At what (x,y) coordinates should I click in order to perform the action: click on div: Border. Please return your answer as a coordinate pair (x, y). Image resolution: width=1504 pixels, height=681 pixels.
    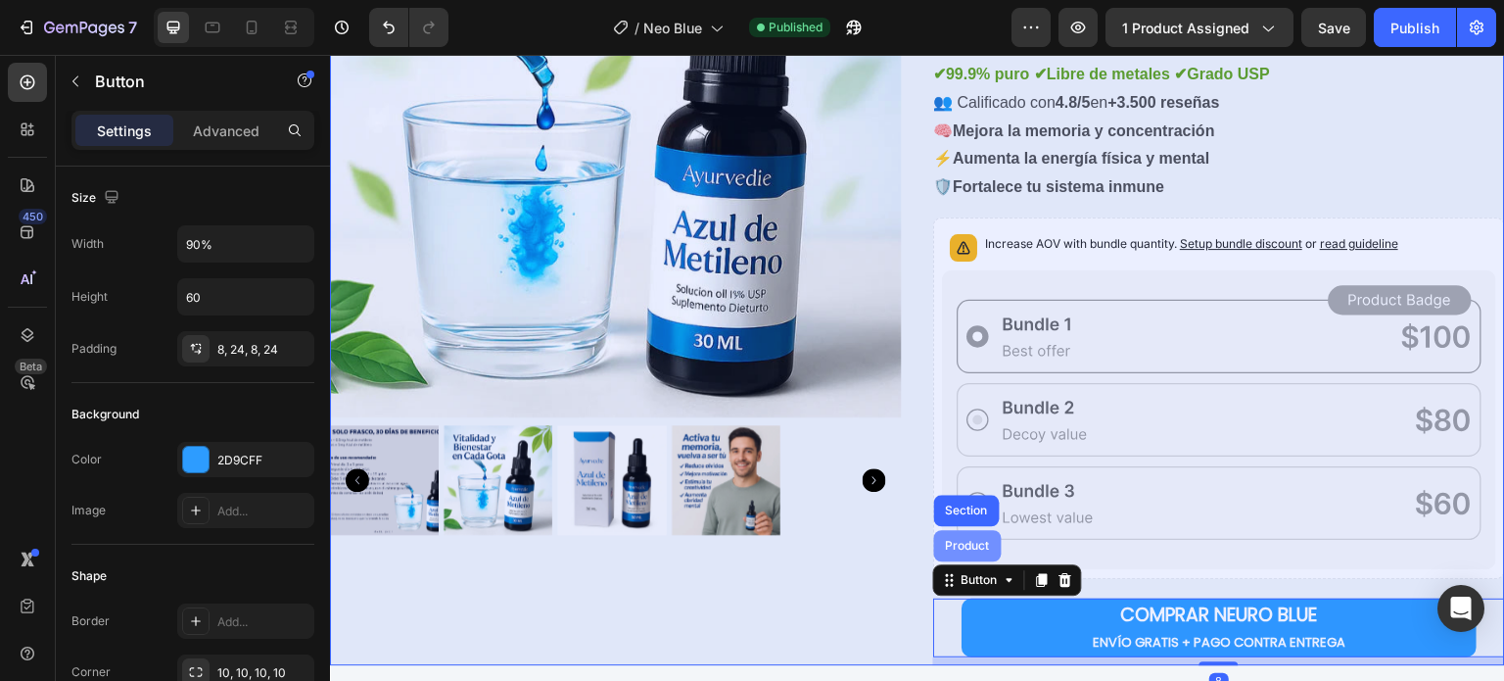
    Looking at the image, I should click on (90, 621).